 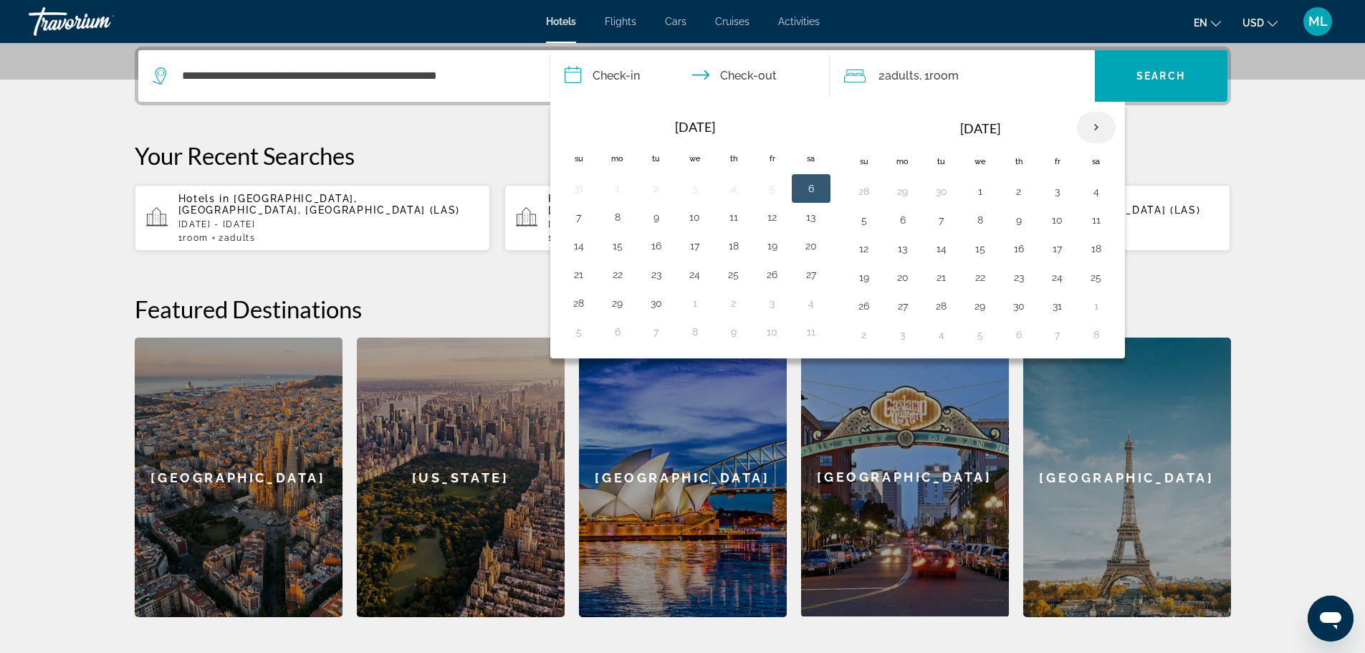 What do you see at coordinates (100, 22) in the screenshot?
I see `a: Travorium` at bounding box center [100, 22].